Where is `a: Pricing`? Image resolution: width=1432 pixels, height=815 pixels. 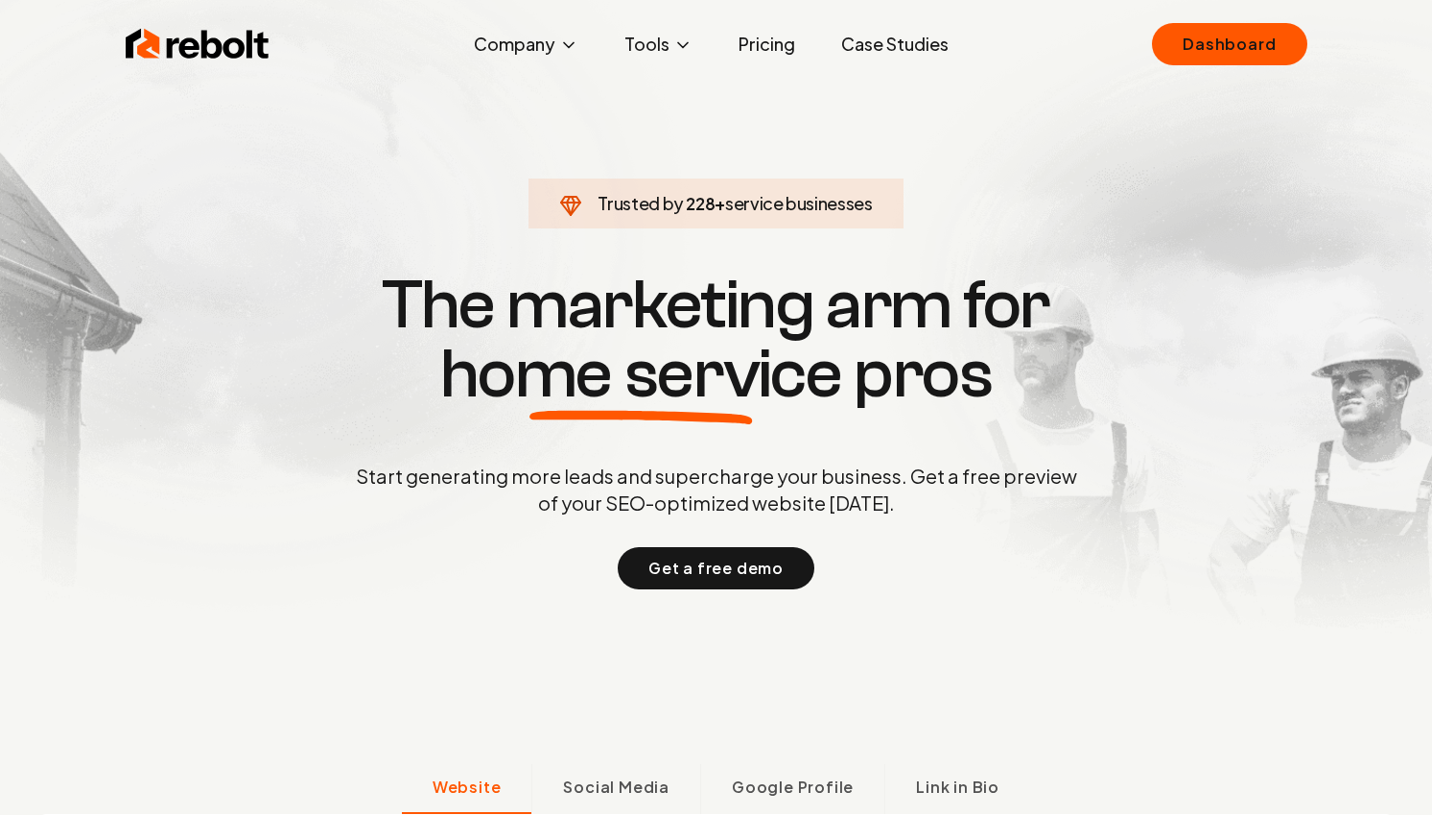 a: Pricing is located at coordinates (767, 44).